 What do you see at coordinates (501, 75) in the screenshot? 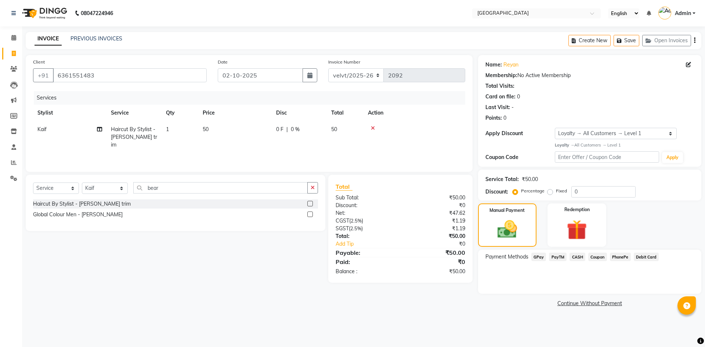
I see `div: Membership:` at bounding box center [501, 75].